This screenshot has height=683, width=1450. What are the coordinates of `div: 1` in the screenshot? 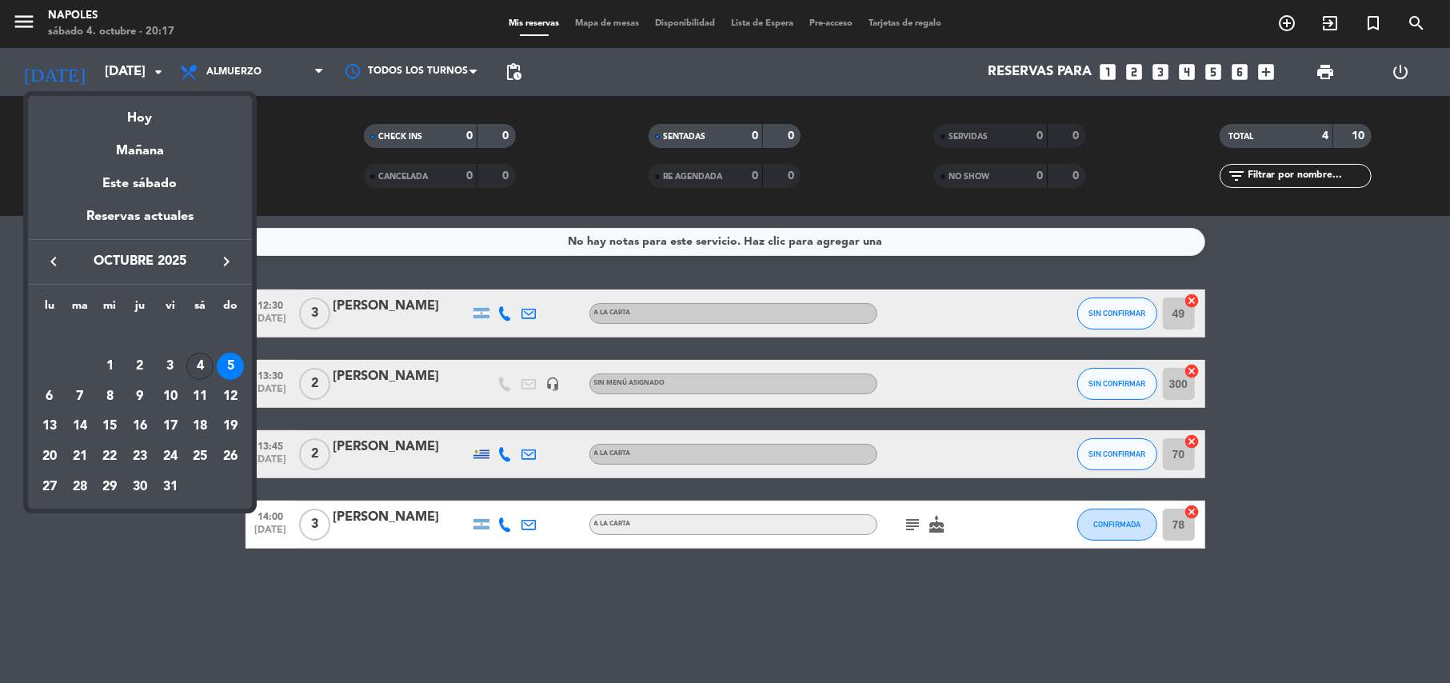 It's located at (110, 366).